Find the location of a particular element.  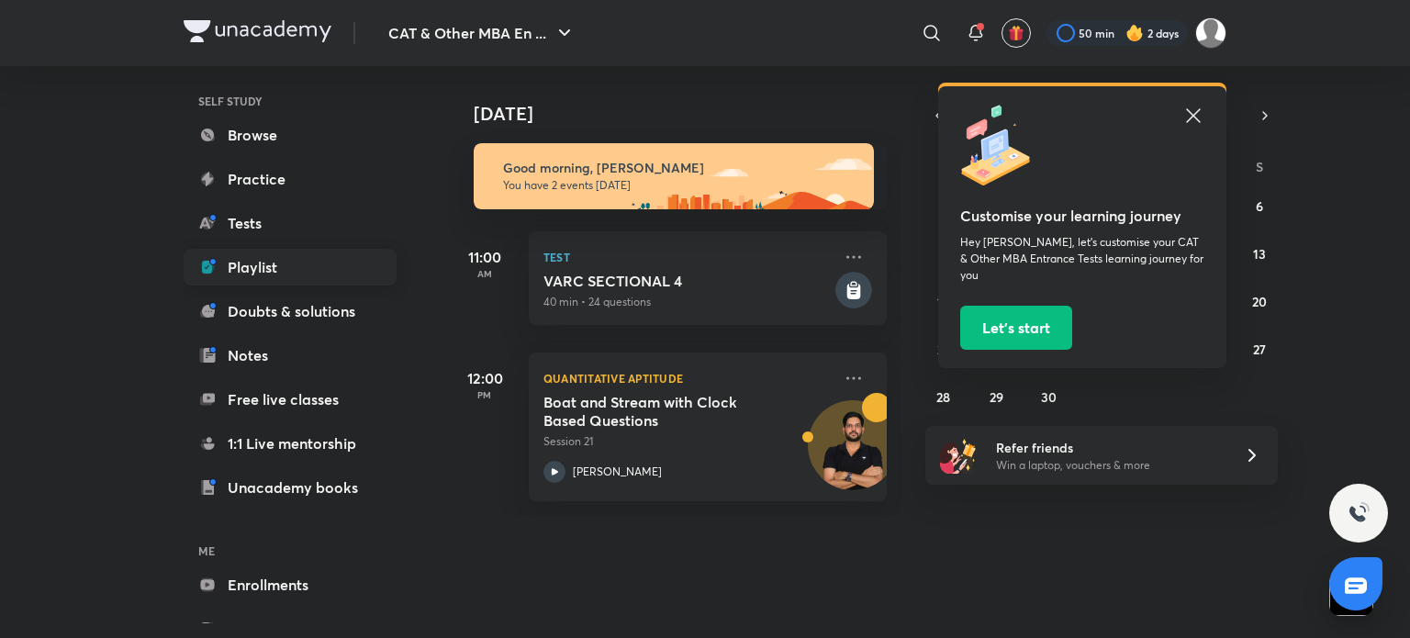

button: September 7, 2025 is located at coordinates (944, 253).